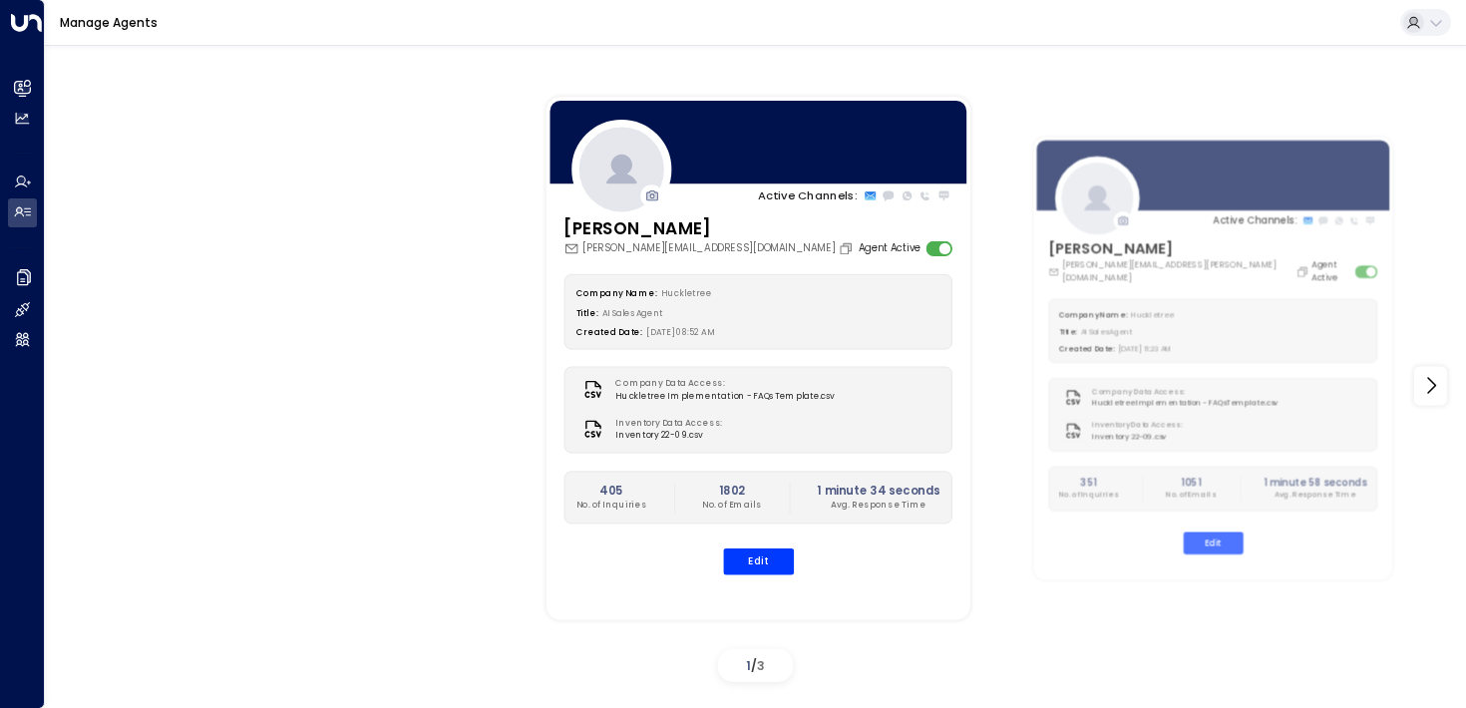 The width and height of the screenshot is (1466, 708). What do you see at coordinates (1191, 482) in the screenshot?
I see `h2: 1051` at bounding box center [1191, 482].